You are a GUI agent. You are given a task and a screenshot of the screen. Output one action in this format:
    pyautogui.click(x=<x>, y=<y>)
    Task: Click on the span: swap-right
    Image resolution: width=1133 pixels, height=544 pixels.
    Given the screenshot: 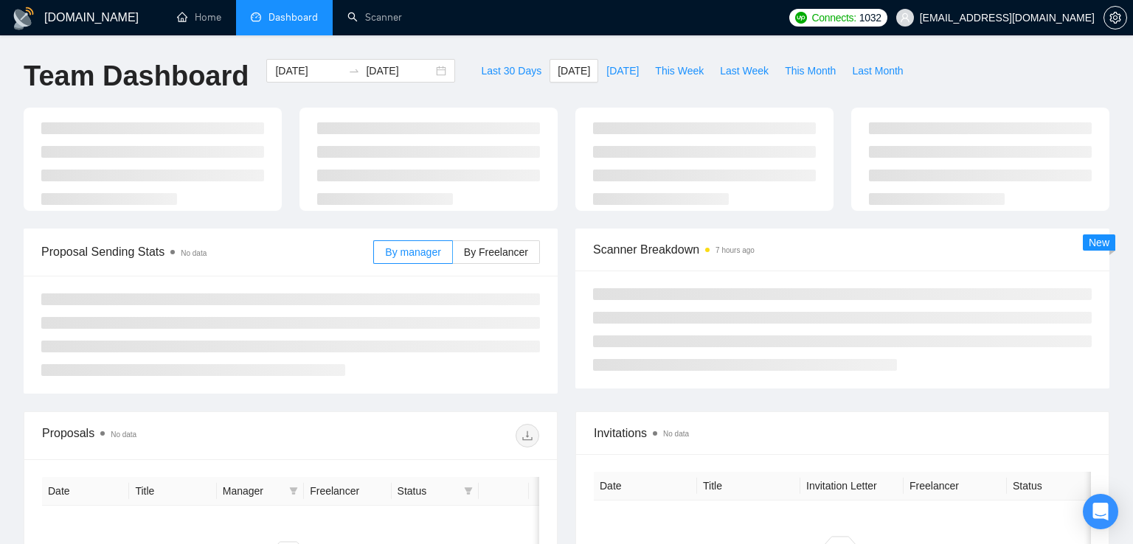 What is the action you would take?
    pyautogui.click(x=354, y=71)
    